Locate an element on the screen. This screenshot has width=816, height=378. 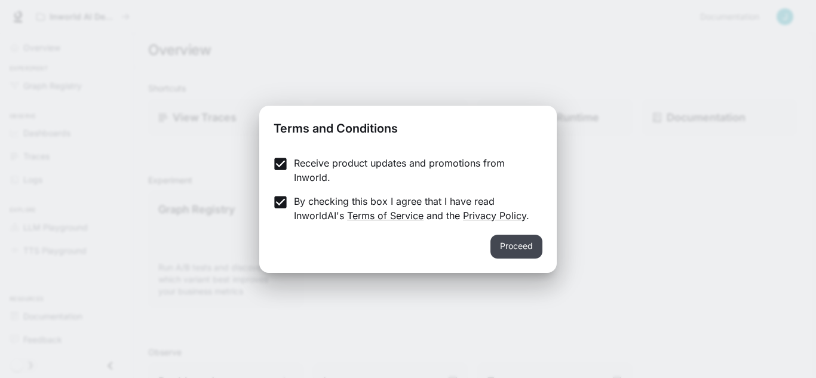
button: Proceed is located at coordinates (516, 247).